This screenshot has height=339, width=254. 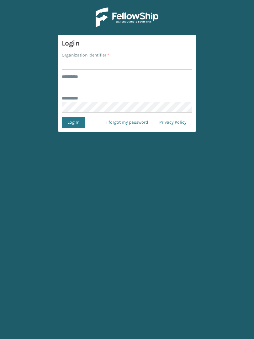 I want to click on a: Privacy Policy, so click(x=173, y=122).